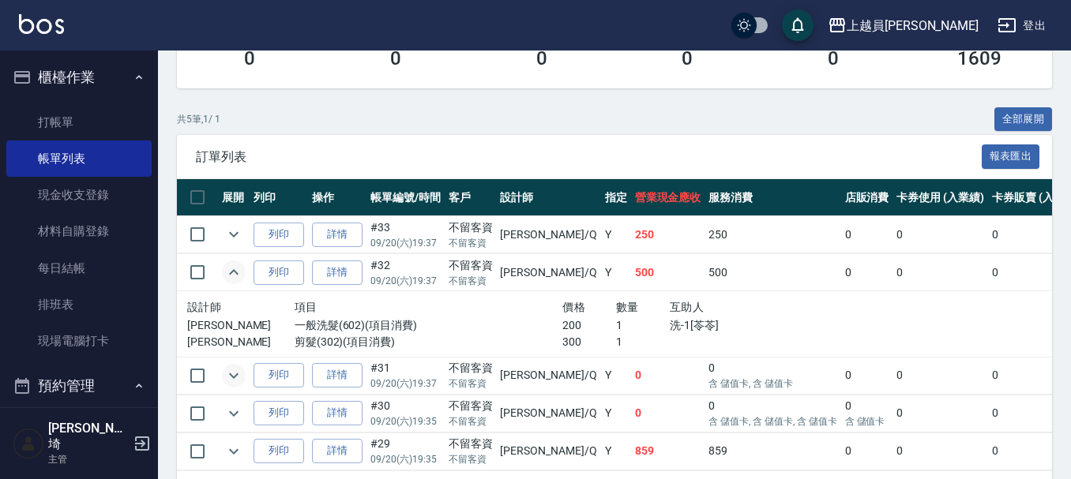 Image resolution: width=1071 pixels, height=479 pixels. I want to click on th: 操作, so click(337, 197).